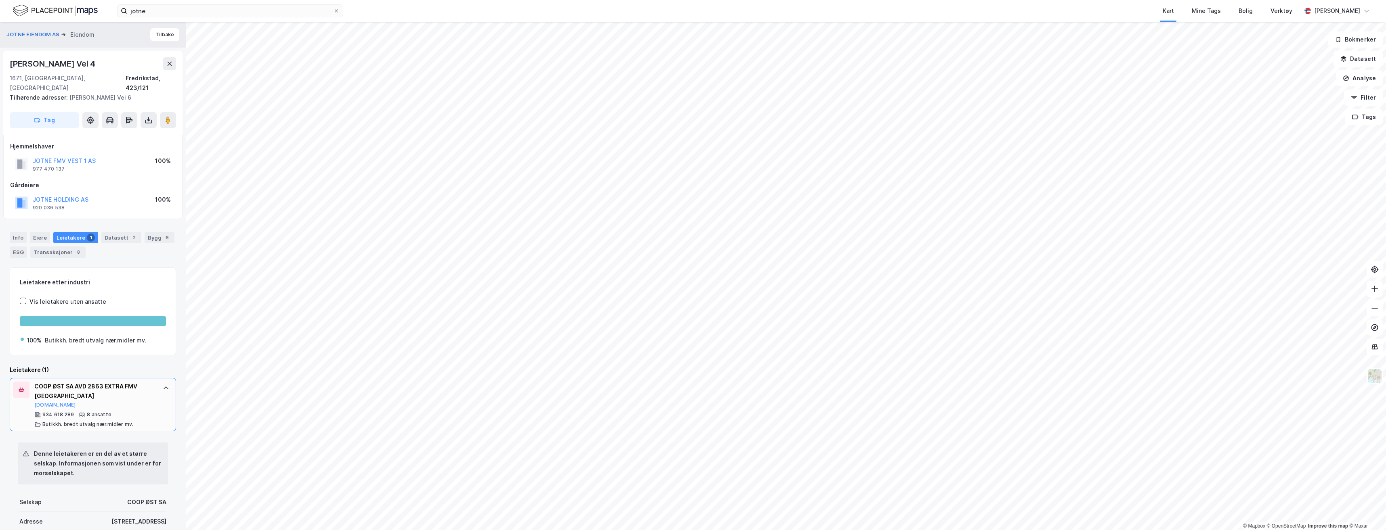  What do you see at coordinates (93, 147) in the screenshot?
I see `div: Hjemmelshaver` at bounding box center [93, 147].